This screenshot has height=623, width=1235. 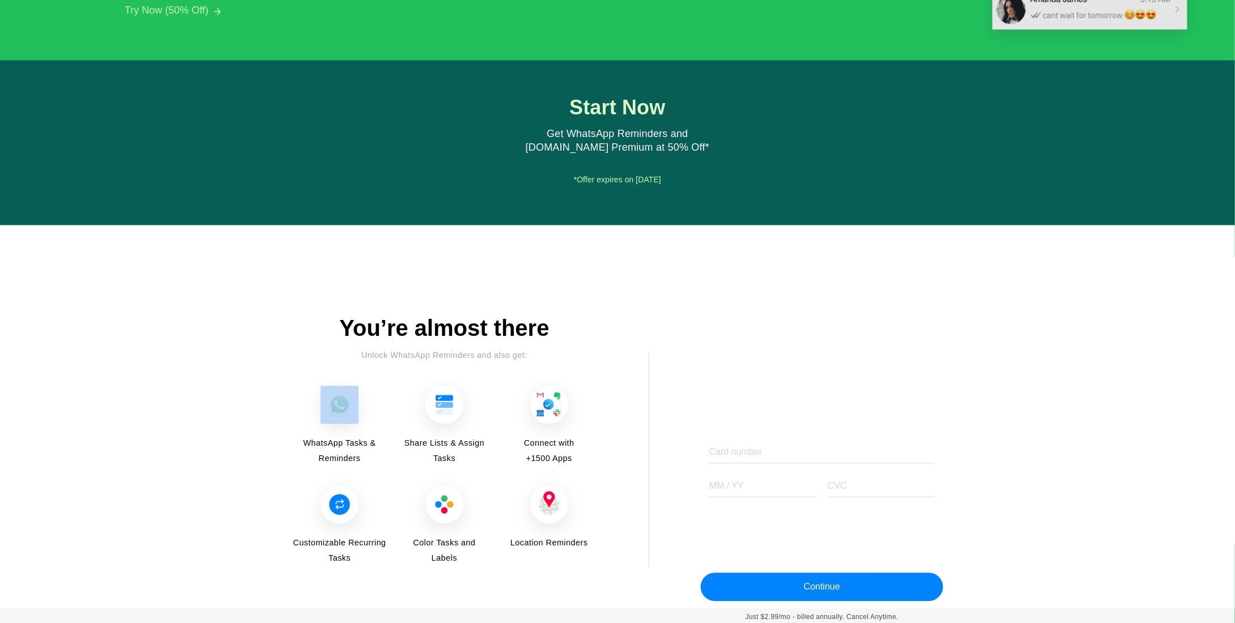 What do you see at coordinates (549, 451) in the screenshot?
I see `span: Connect with +1500 Apps` at bounding box center [549, 451].